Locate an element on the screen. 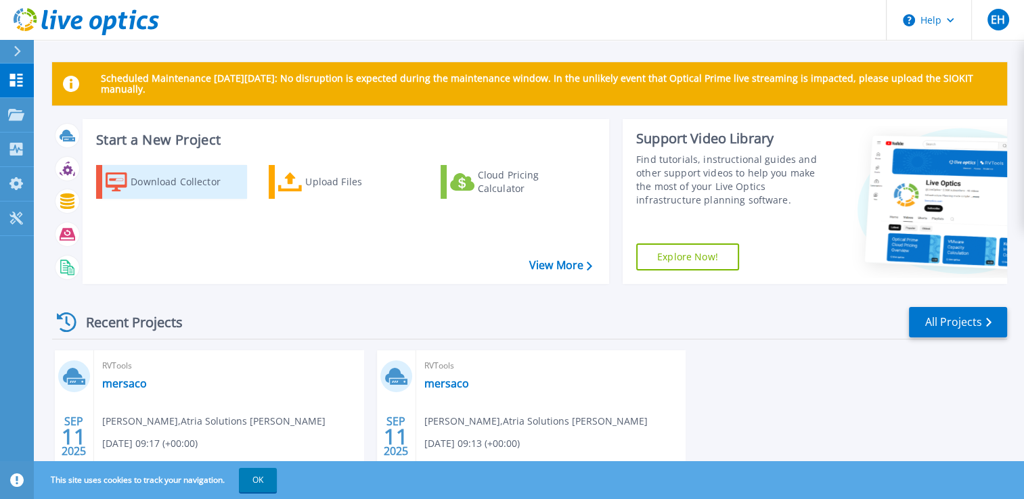 The width and height of the screenshot is (1024, 499). a: Explore Now! is located at coordinates (687, 257).